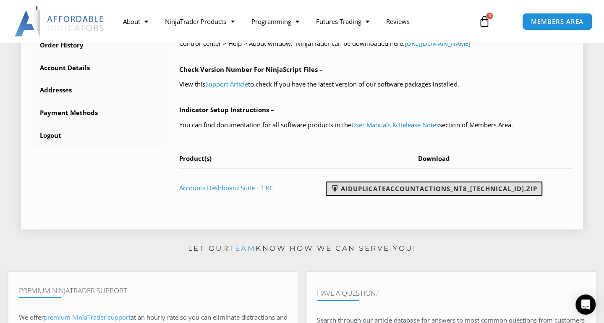 The image size is (604, 323). What do you see at coordinates (60, 21) in the screenshot?
I see `img: LogoAI | Affordable Indicators – NinjaTrader` at bounding box center [60, 21].